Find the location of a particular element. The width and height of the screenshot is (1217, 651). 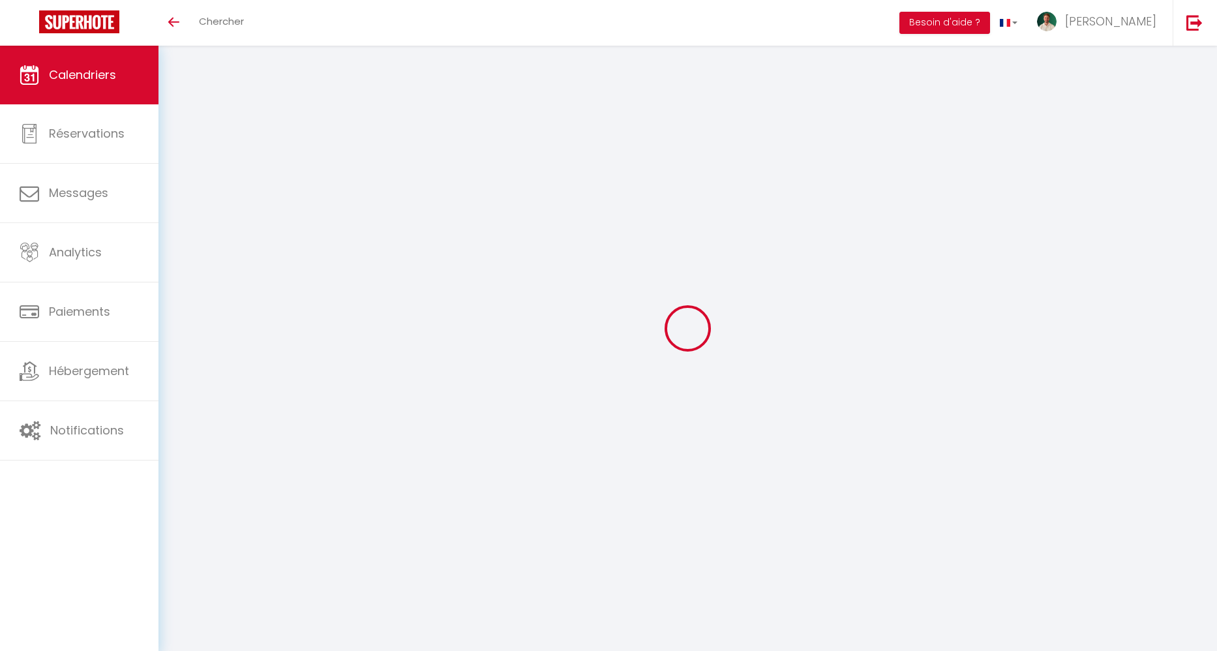

span: Paiements is located at coordinates (80, 311).